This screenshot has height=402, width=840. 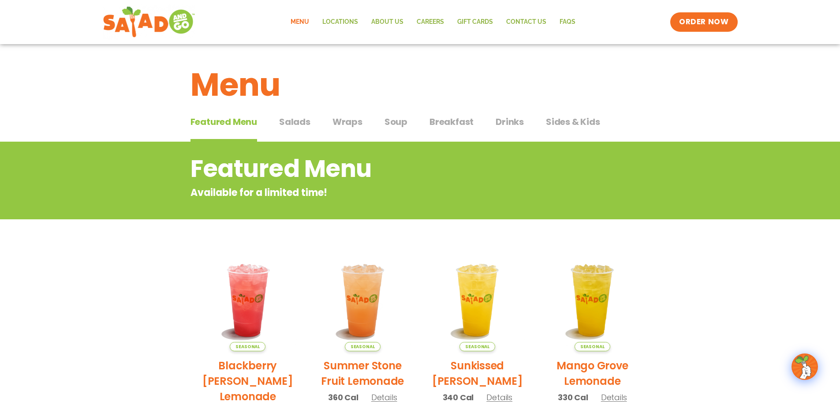 What do you see at coordinates (510, 122) in the screenshot?
I see `span: Drinks` at bounding box center [510, 122].